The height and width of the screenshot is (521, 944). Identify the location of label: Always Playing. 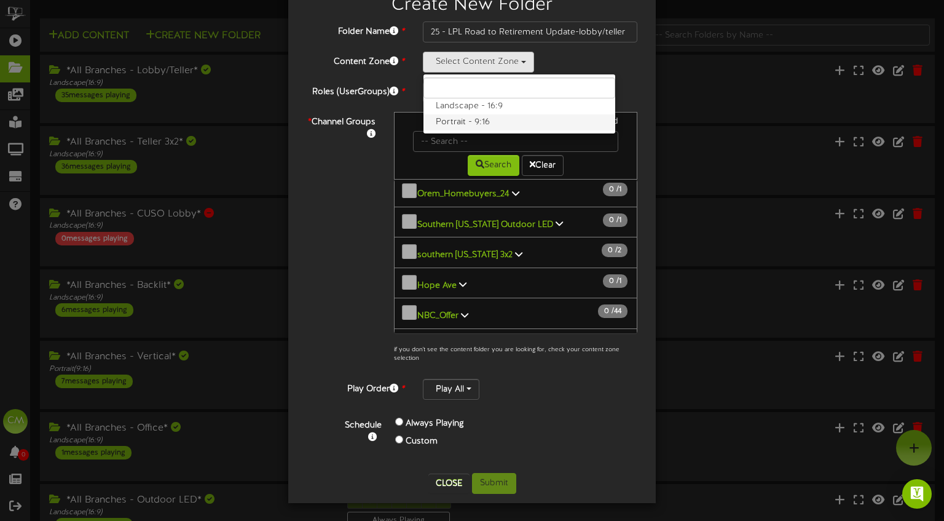
(435, 423).